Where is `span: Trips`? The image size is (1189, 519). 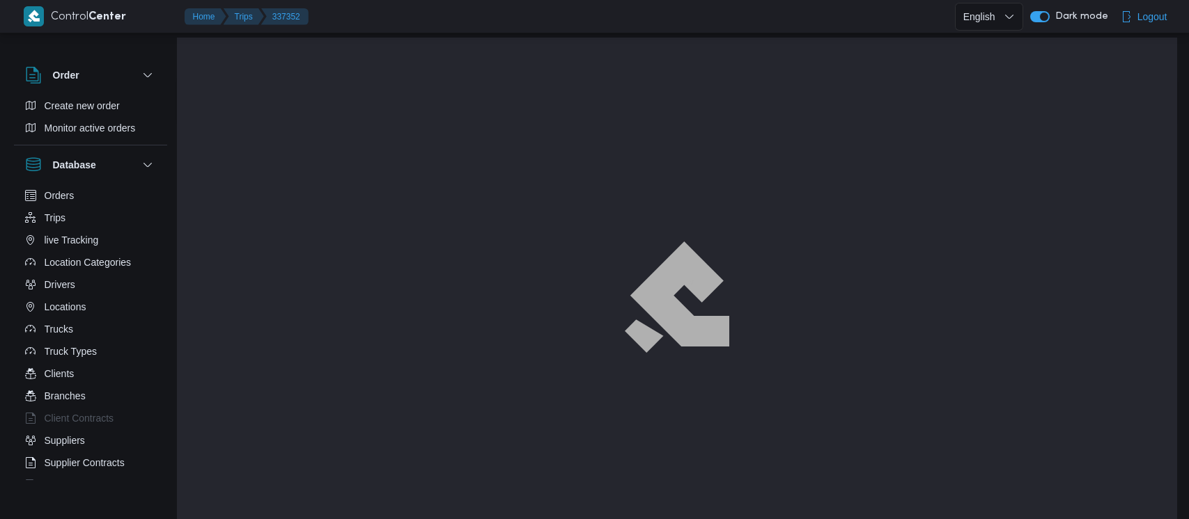
span: Trips is located at coordinates (55, 218).